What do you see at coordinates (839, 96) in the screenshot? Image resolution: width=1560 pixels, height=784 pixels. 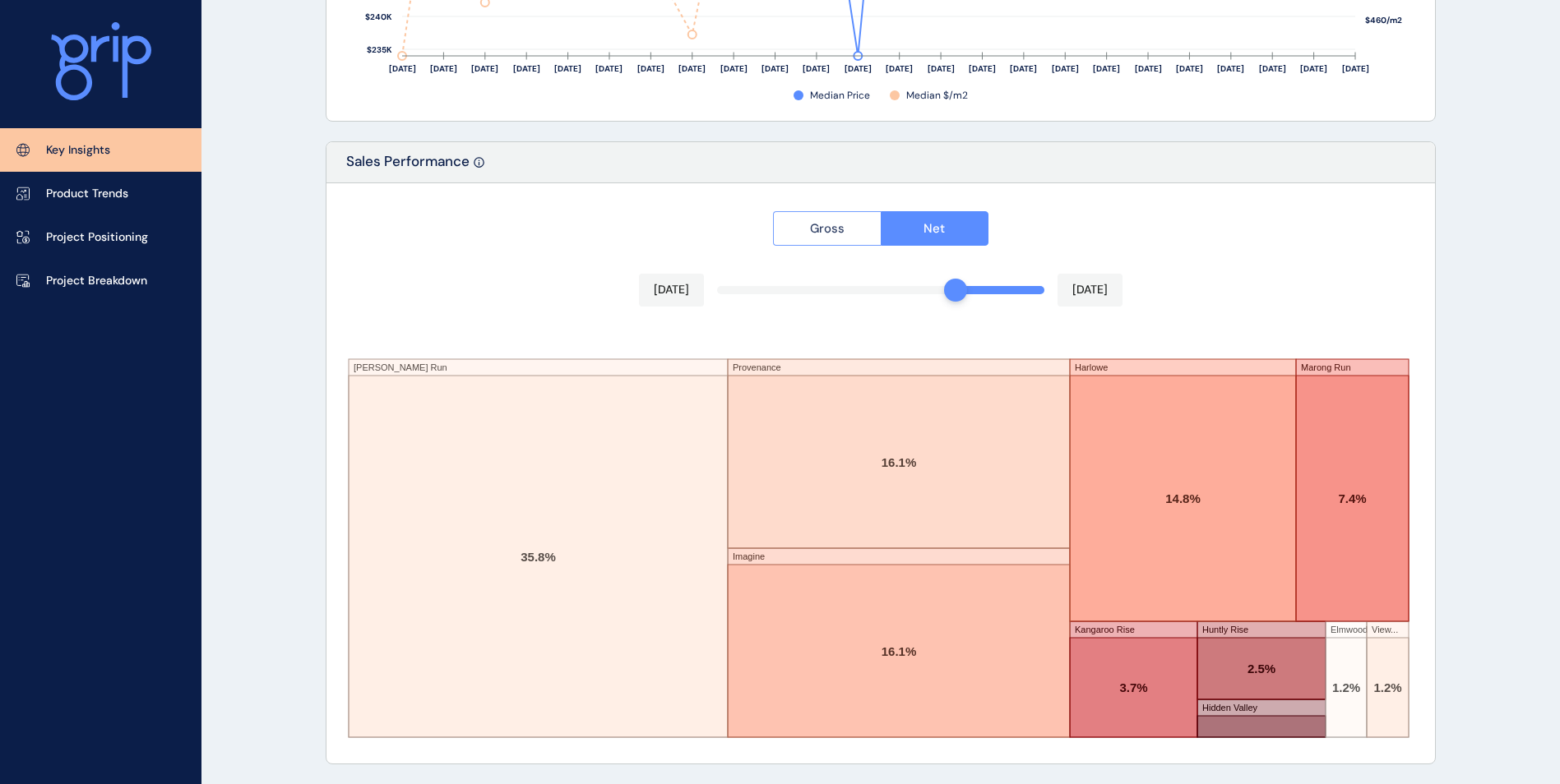 I see `span: Median Price` at bounding box center [839, 96].